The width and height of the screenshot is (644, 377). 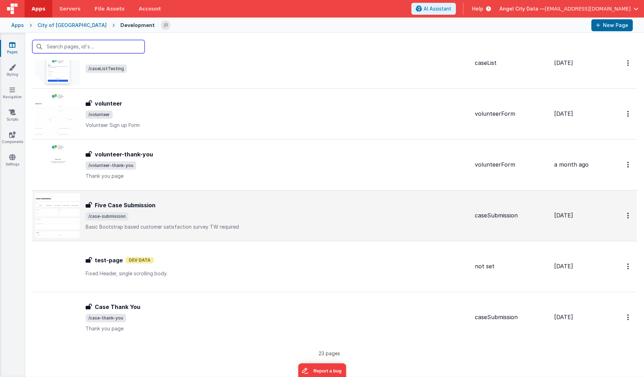 What do you see at coordinates (433, 9) in the screenshot?
I see `button: AI Assistant` at bounding box center [433, 9].